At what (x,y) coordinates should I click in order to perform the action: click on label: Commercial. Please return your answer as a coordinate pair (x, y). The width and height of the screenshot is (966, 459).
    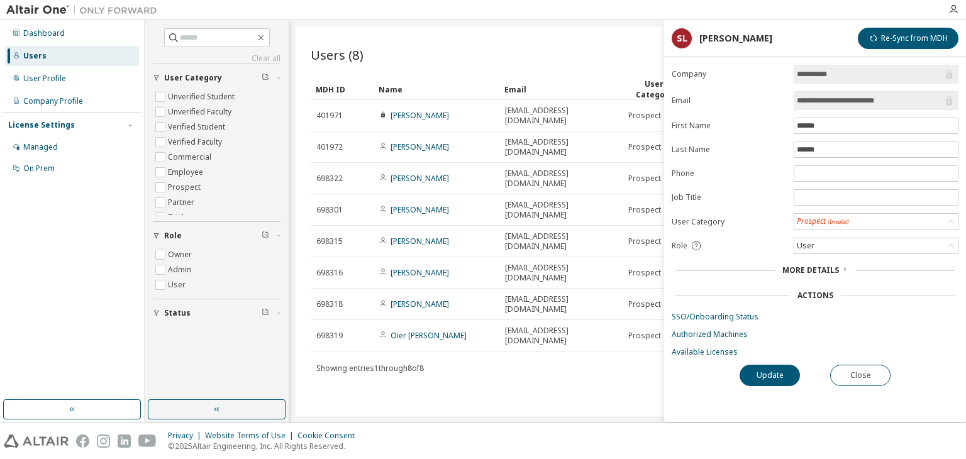
    Looking at the image, I should click on (191, 157).